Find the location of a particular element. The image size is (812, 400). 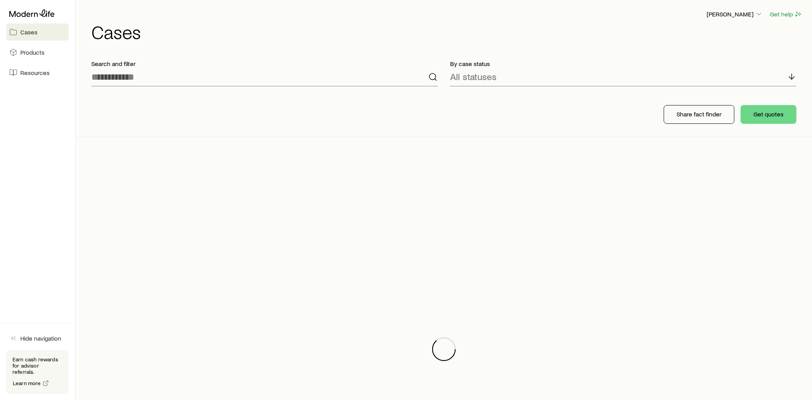

p: By case status is located at coordinates (623, 64).